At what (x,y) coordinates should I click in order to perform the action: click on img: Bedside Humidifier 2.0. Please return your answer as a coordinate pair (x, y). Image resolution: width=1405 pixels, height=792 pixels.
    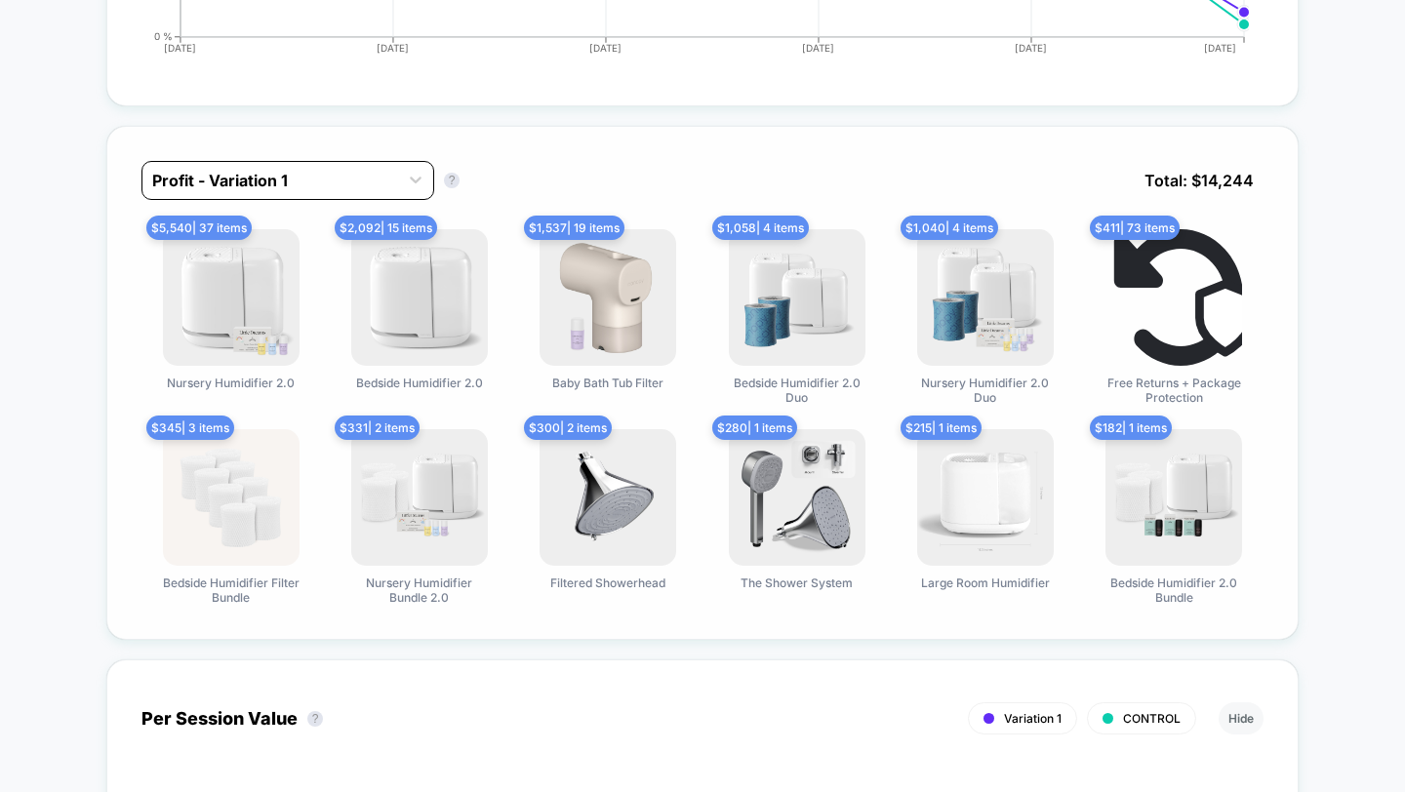
    Looking at the image, I should click on (419, 298).